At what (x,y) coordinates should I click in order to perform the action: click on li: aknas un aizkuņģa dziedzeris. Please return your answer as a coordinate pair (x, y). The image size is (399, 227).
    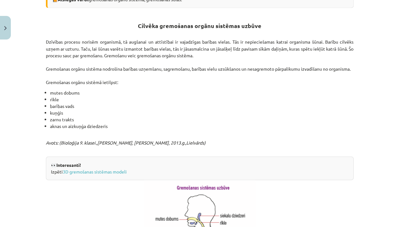
    Looking at the image, I should click on (202, 129).